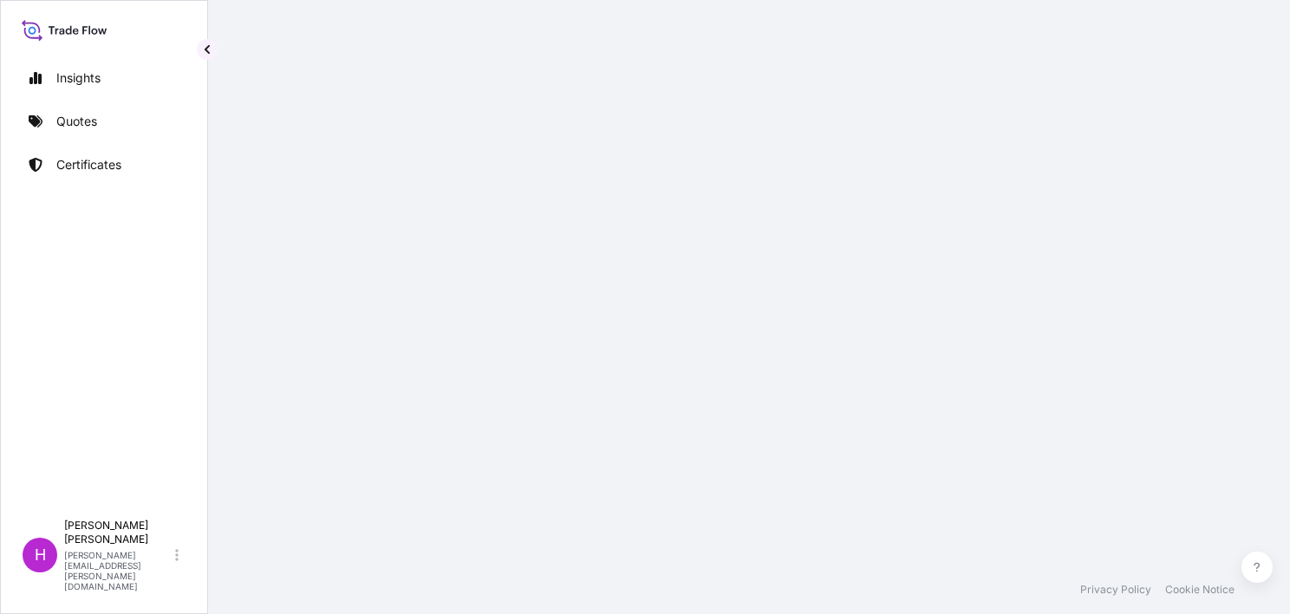 The height and width of the screenshot is (614, 1290). What do you see at coordinates (1200, 590) in the screenshot?
I see `a: Cookie Notice` at bounding box center [1200, 590].